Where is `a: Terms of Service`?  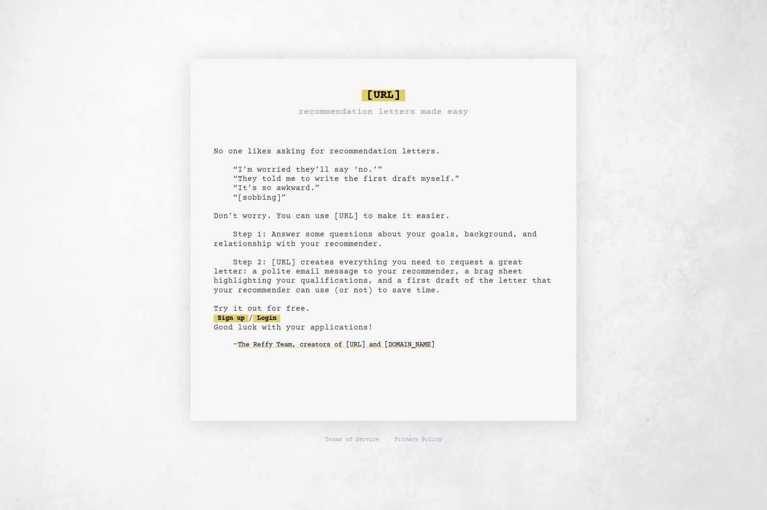 a: Terms of Service is located at coordinates (352, 440).